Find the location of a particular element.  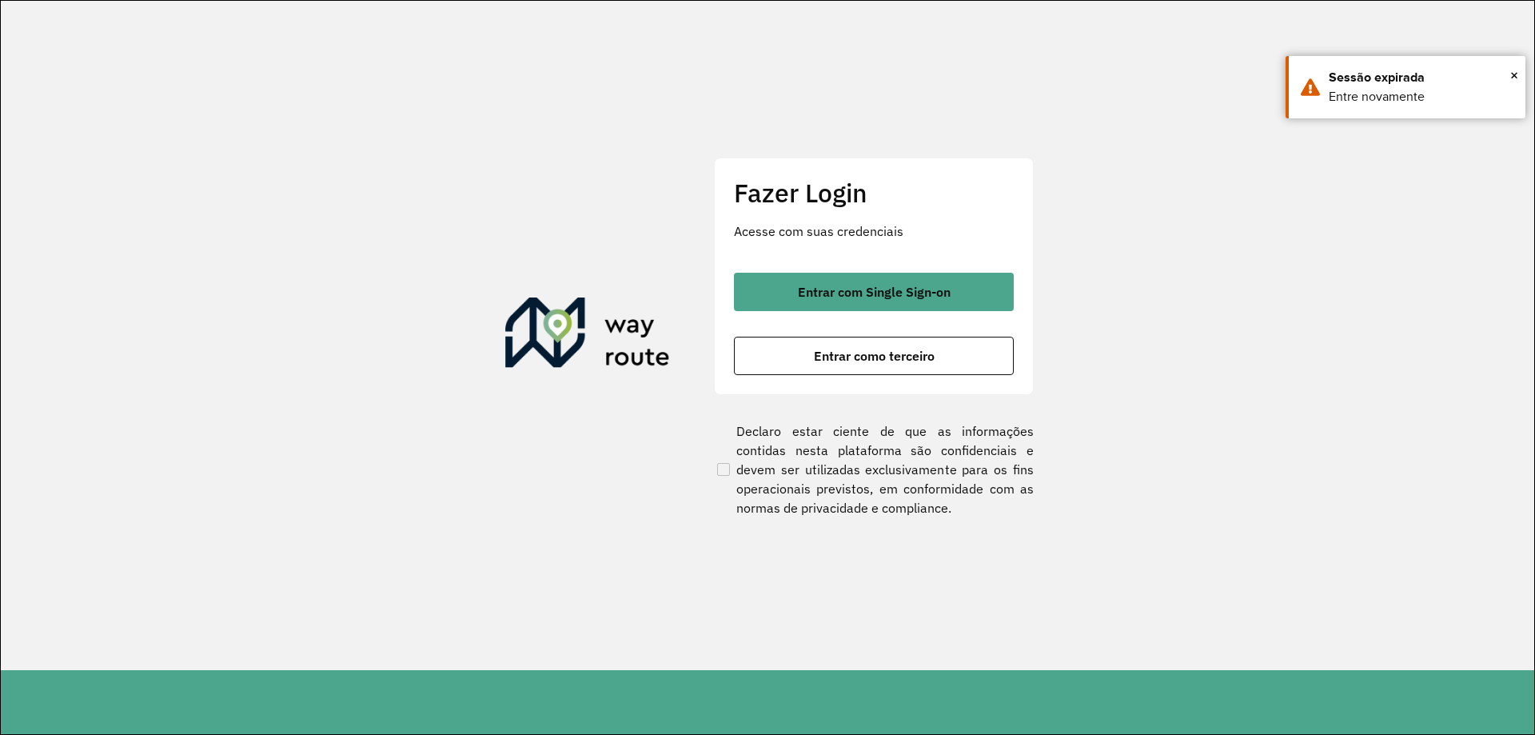

p: Acesse com suas credenciais is located at coordinates (874, 231).